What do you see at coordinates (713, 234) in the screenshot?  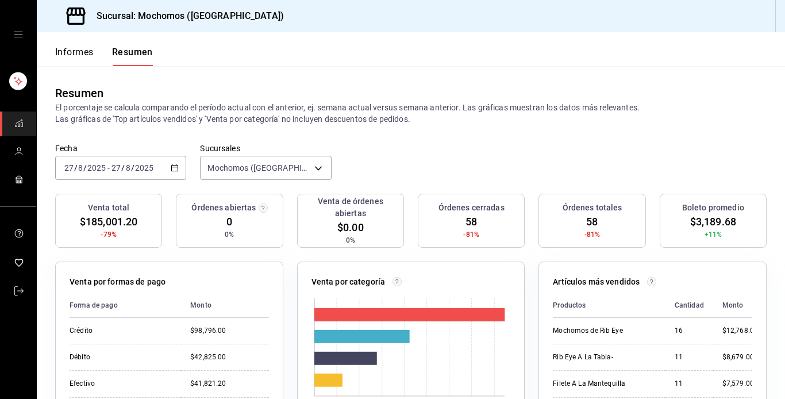 I see `font: +11%` at bounding box center [713, 234].